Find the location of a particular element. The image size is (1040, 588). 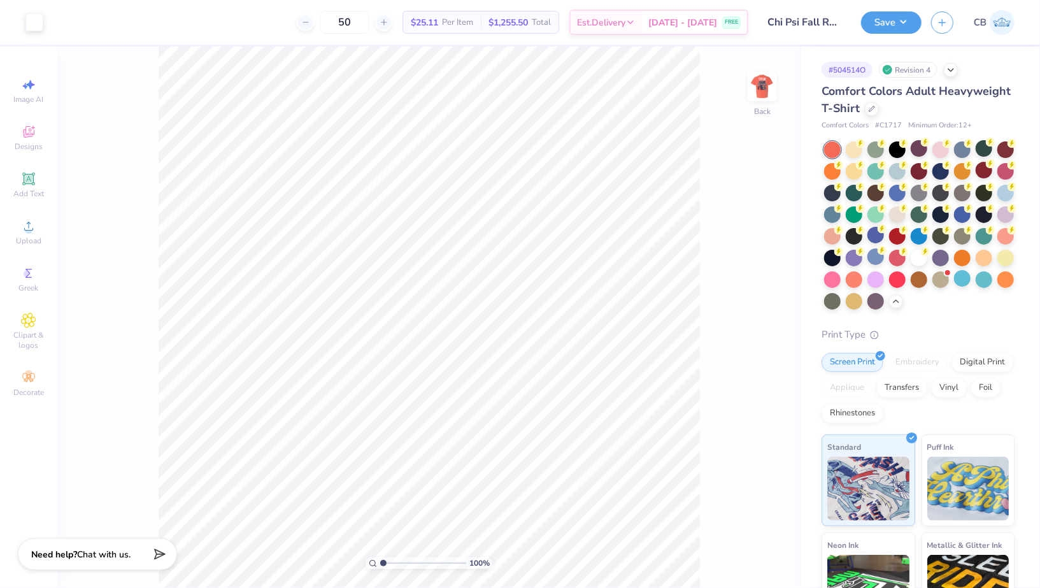

img: Back is located at coordinates (763, 87).